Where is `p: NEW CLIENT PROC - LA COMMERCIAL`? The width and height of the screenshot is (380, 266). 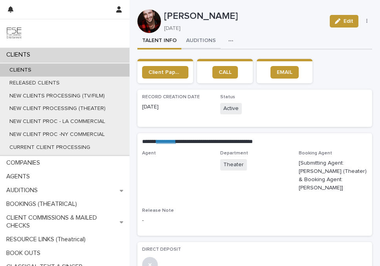 p: NEW CLIENT PROC - LA COMMERCIAL is located at coordinates (57, 121).